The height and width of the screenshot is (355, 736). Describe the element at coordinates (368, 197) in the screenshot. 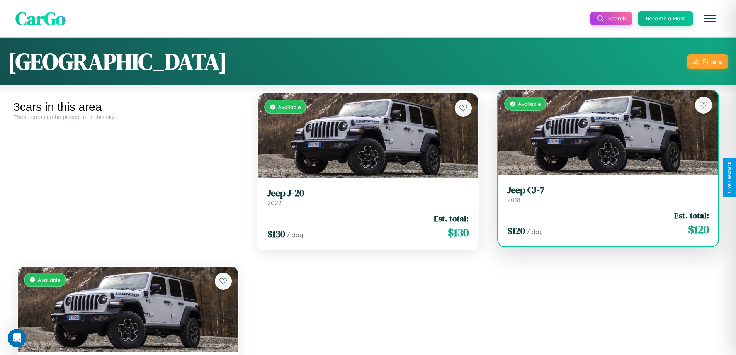

I see `a: Jeep J-202022` at that location.